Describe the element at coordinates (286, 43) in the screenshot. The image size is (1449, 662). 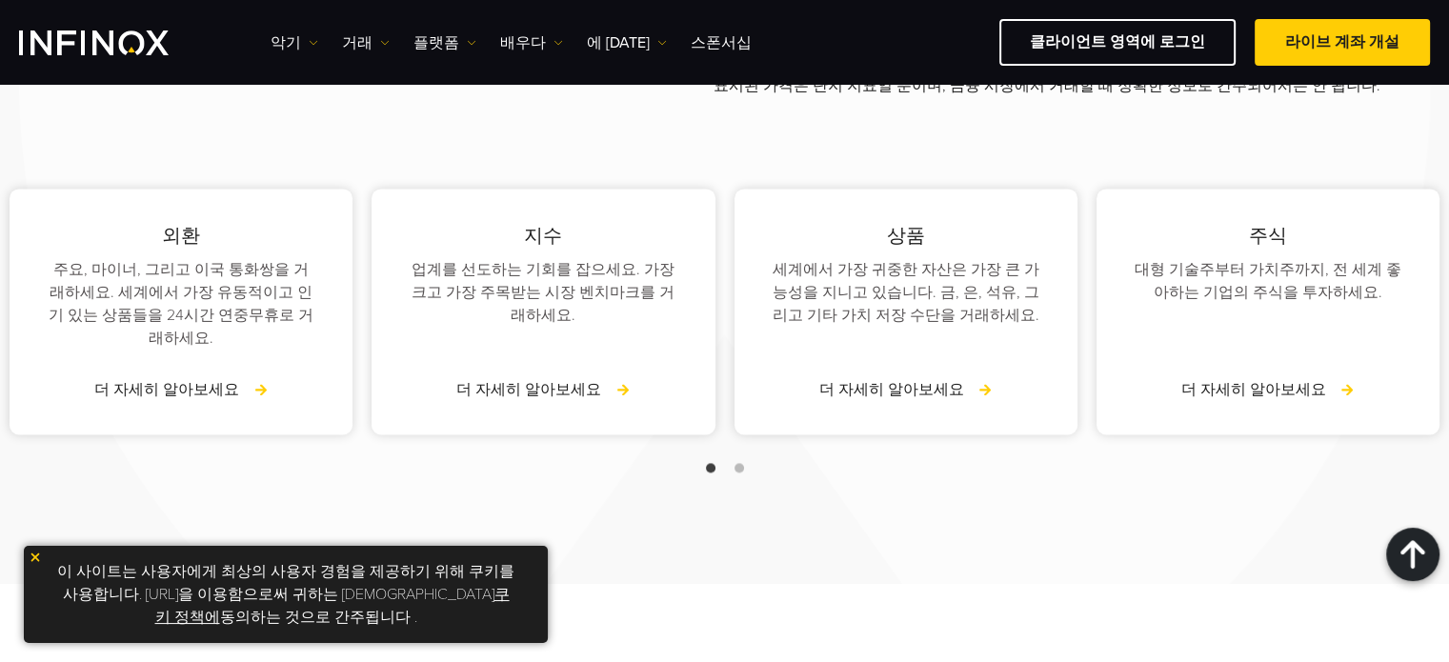
I see `font: 악기` at that location.